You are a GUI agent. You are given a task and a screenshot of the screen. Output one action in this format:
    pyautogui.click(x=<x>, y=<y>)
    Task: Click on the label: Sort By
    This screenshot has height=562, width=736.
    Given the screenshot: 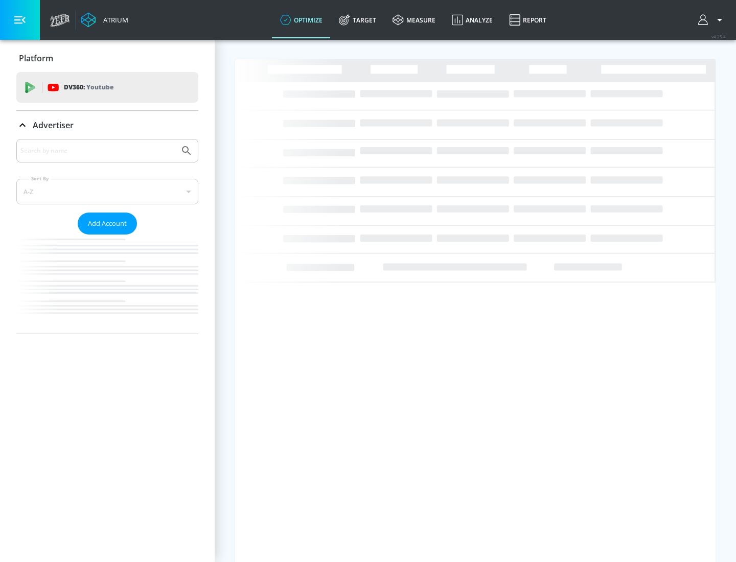 What is the action you would take?
    pyautogui.click(x=40, y=178)
    